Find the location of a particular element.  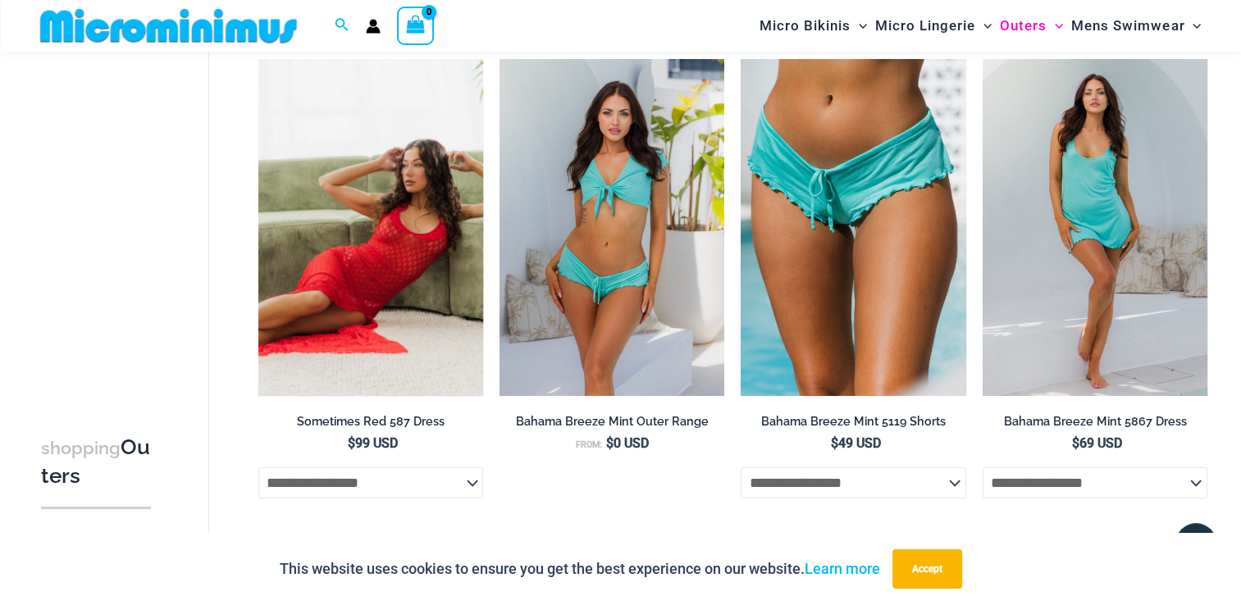

span: Micro Bikinis is located at coordinates (805, 25).